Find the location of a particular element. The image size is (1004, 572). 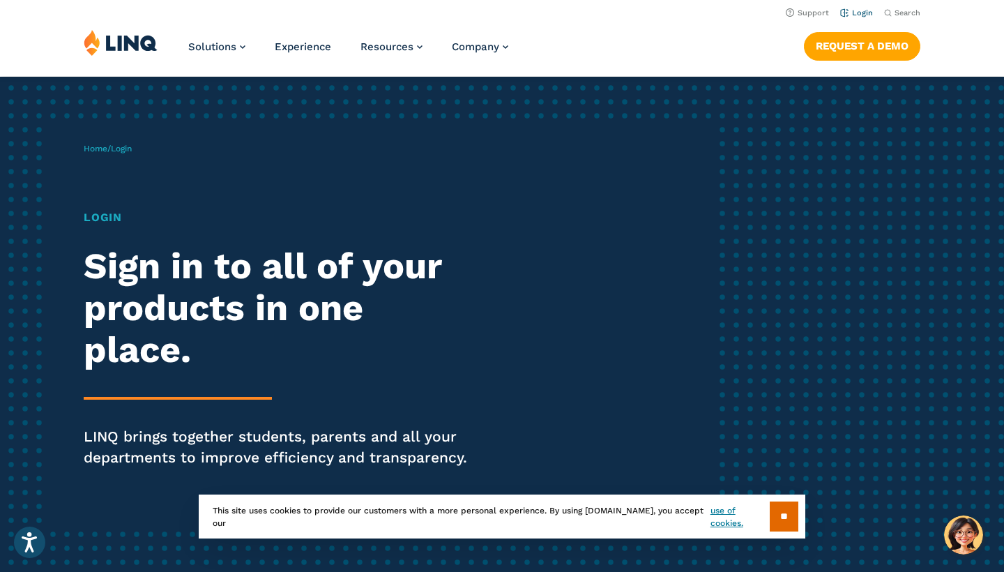

nav: Primary Navigation is located at coordinates (348, 52).